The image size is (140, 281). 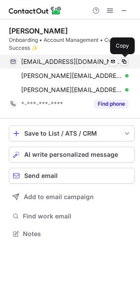 I want to click on button: Find work email, so click(x=72, y=216).